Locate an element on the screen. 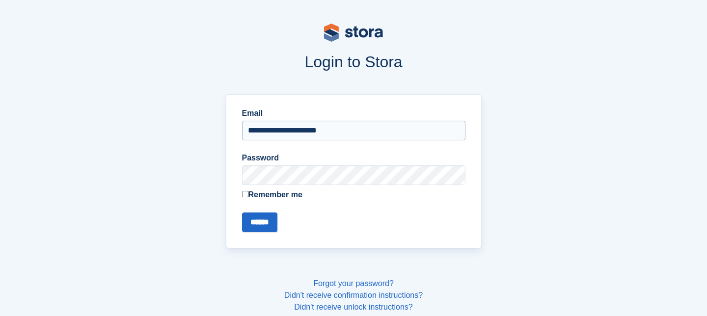 Image resolution: width=707 pixels, height=316 pixels. a: Forgot your password? is located at coordinates (354, 283).